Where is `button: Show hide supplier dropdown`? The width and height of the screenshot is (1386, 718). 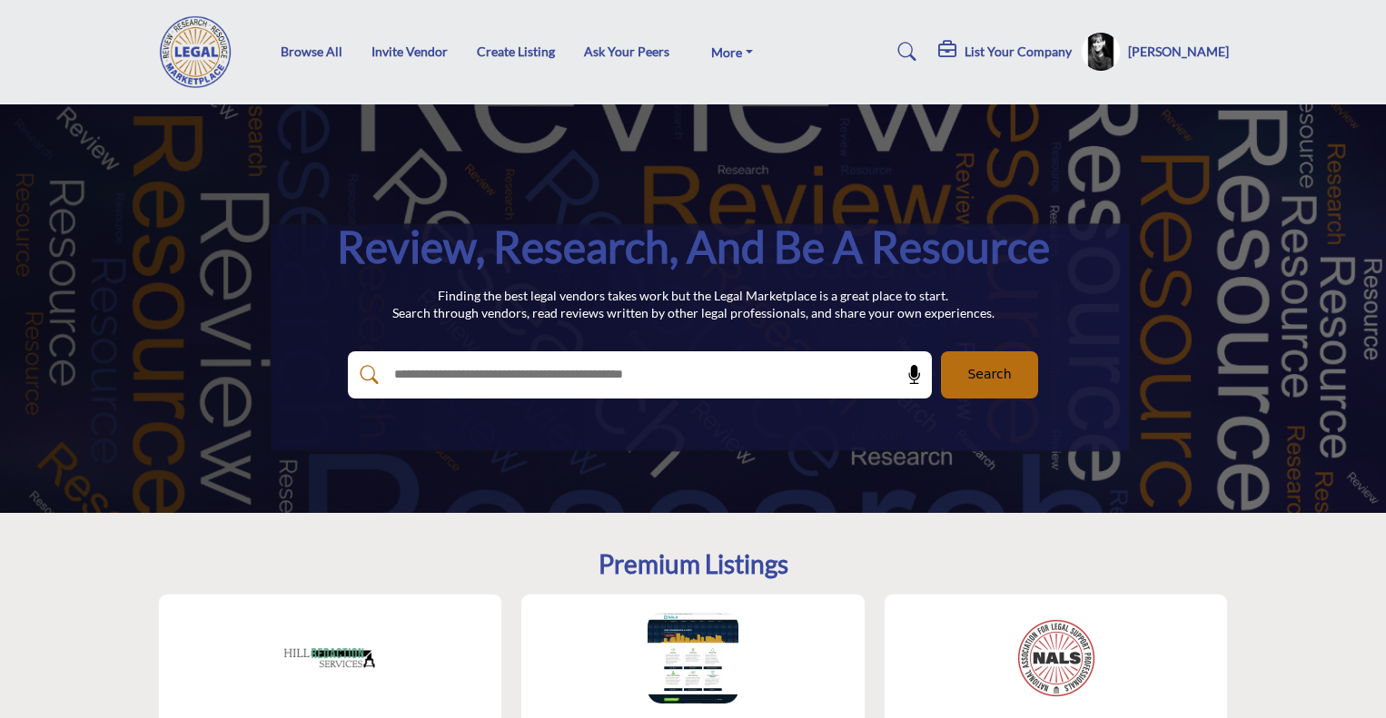
button: Show hide supplier dropdown is located at coordinates (1101, 52).